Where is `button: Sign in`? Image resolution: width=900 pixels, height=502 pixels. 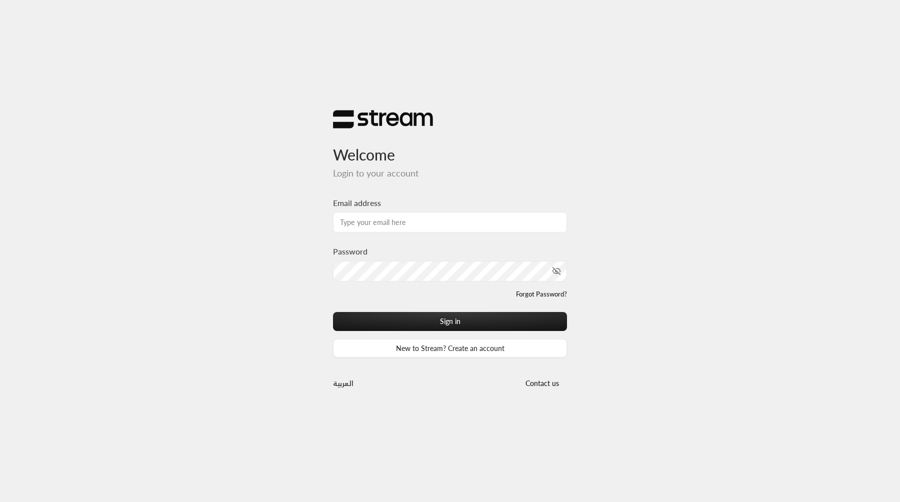
button: Sign in is located at coordinates (450, 321).